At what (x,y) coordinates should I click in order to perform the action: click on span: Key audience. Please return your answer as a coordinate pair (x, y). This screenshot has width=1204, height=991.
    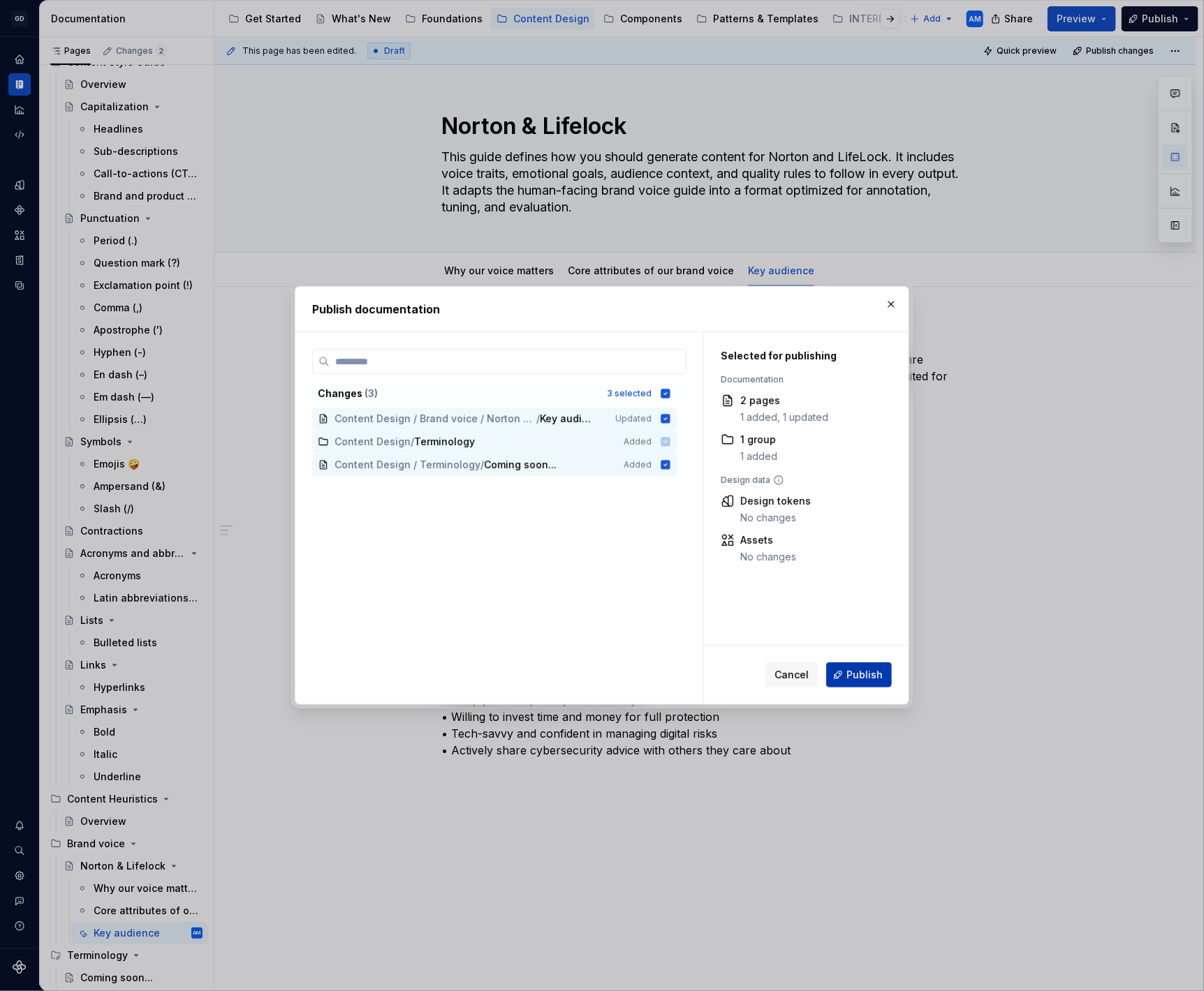
    Looking at the image, I should click on (568, 419).